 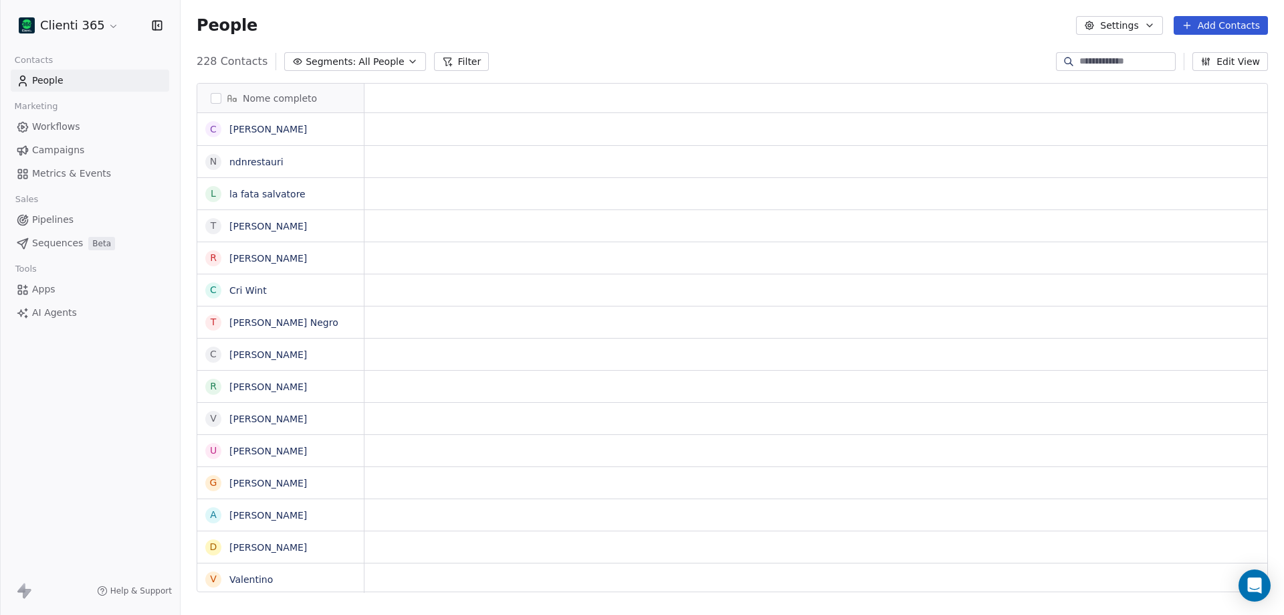 What do you see at coordinates (1255, 585) in the screenshot?
I see `div: Open Intercom Messenger` at bounding box center [1255, 585].